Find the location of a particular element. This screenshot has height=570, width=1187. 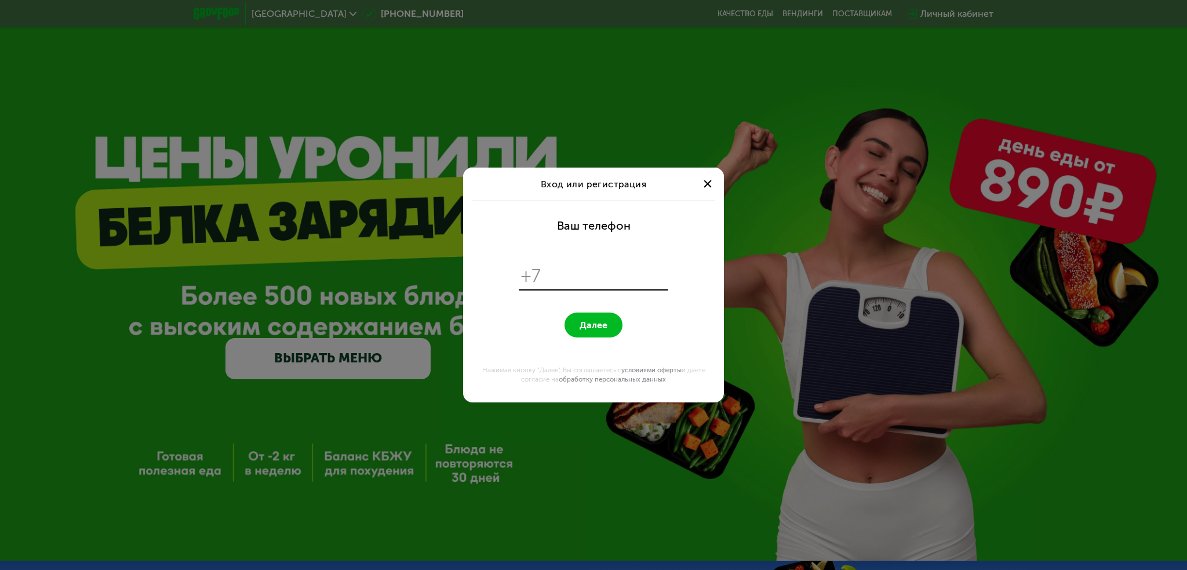

a: обработку персональных данных is located at coordinates (612, 379).